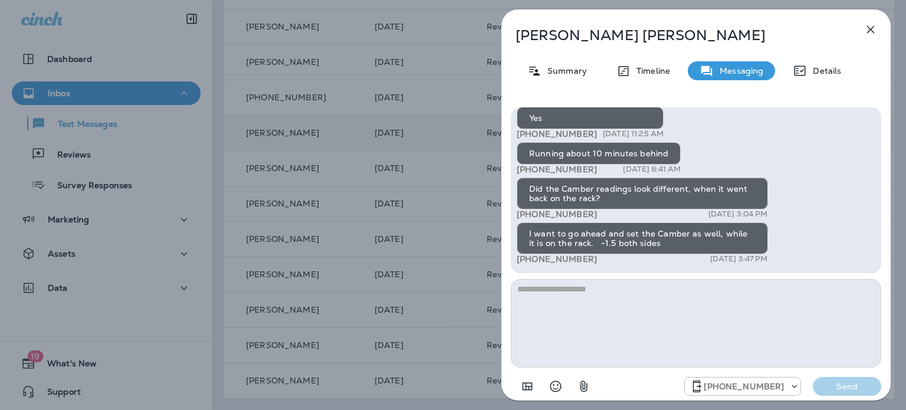  I want to click on p: Summary, so click(564, 71).